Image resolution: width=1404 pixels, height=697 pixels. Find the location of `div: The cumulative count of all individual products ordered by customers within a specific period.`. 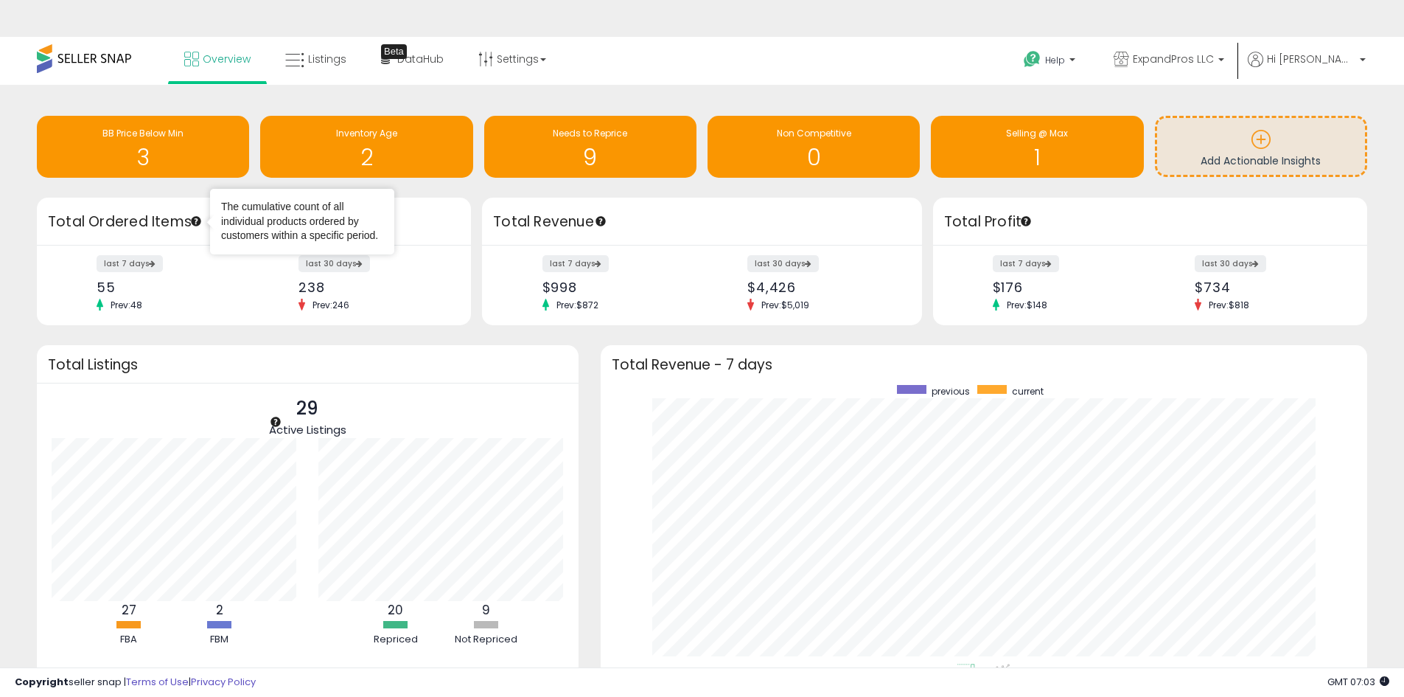

div: The cumulative count of all individual products ordered by customers within a specific period. is located at coordinates (302, 221).